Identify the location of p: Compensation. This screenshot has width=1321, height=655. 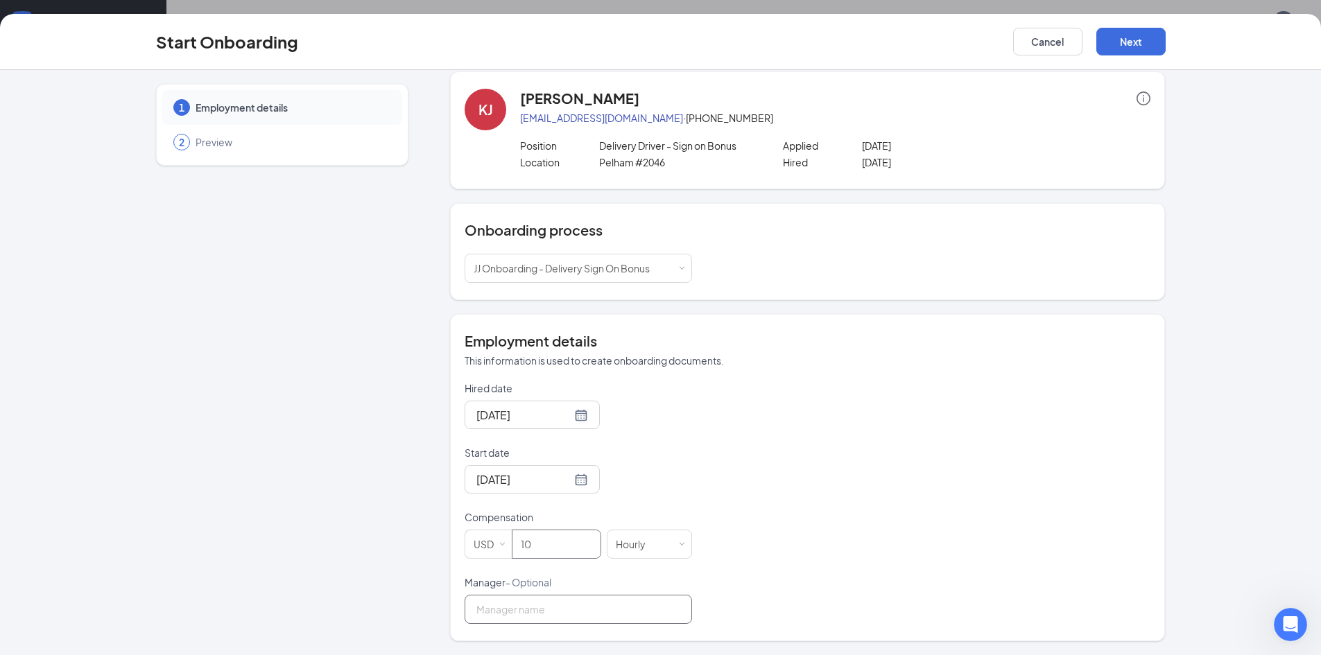
(578, 517).